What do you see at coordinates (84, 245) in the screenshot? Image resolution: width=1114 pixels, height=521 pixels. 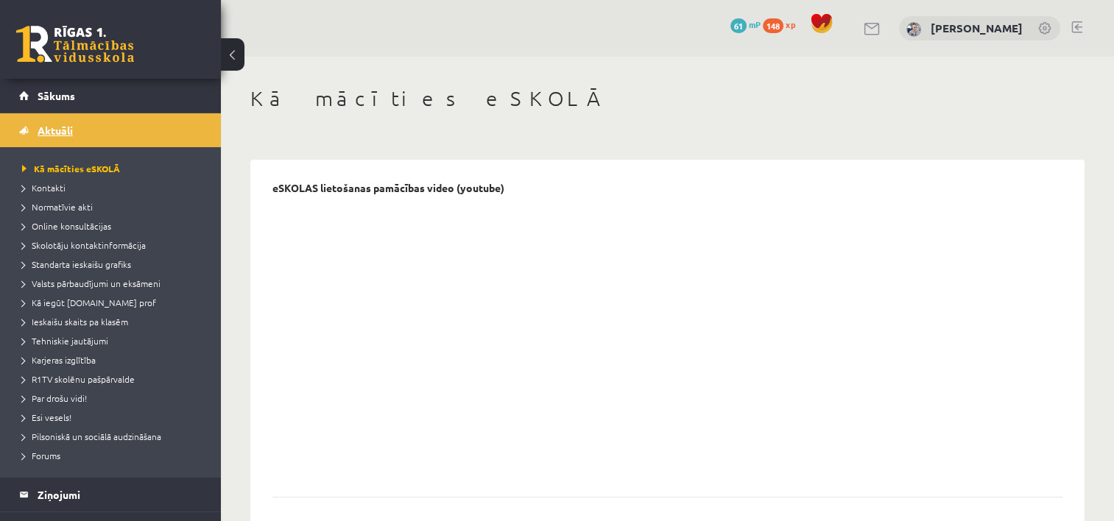 I see `span: Skolotāju kontaktinformācija` at bounding box center [84, 245].